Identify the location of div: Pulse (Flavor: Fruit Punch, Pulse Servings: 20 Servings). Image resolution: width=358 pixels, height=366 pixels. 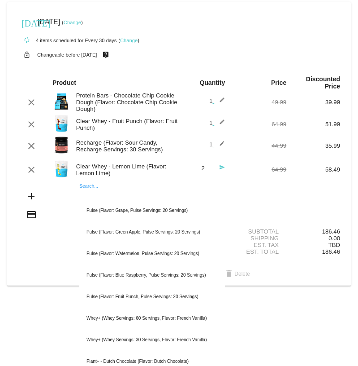
(152, 297).